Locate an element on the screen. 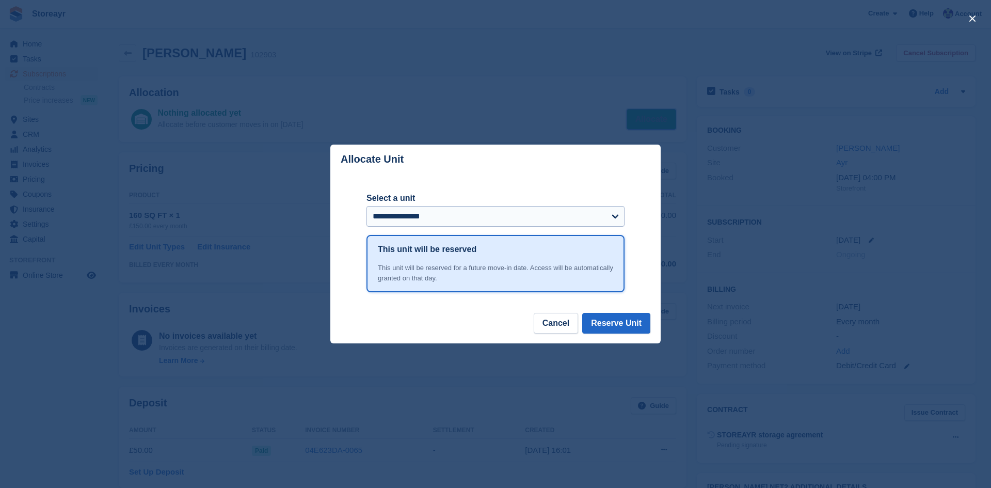 This screenshot has height=488, width=991. p: Allocate Unit is located at coordinates (372, 159).